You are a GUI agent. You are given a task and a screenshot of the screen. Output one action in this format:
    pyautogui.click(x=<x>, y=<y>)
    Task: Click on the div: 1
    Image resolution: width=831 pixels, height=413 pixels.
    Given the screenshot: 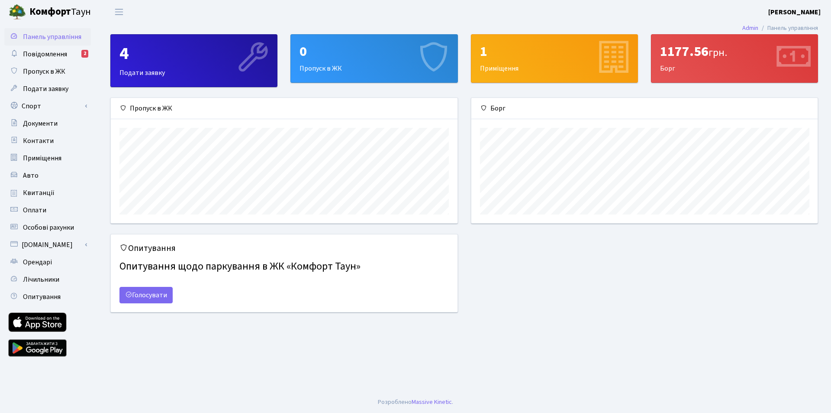 What is the action you would take?
    pyautogui.click(x=555, y=52)
    